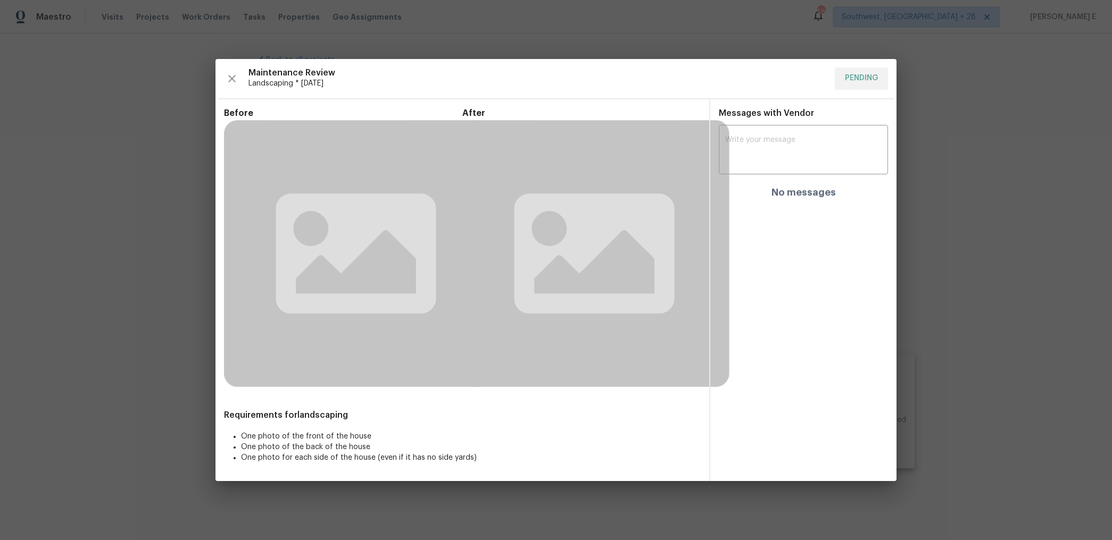  I want to click on span: Messages with Vendor, so click(766, 113).